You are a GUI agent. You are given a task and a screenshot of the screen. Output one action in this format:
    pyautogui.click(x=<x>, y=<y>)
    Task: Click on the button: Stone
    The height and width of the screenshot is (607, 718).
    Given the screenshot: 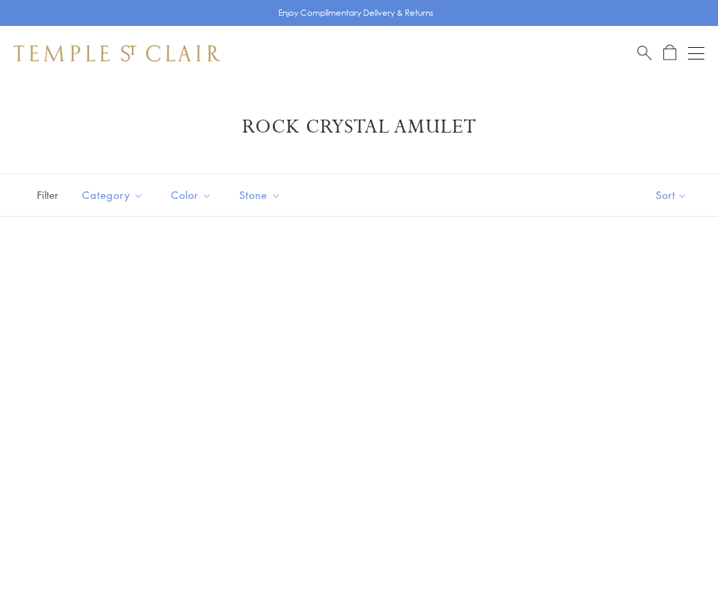 What is the action you would take?
    pyautogui.click(x=260, y=195)
    